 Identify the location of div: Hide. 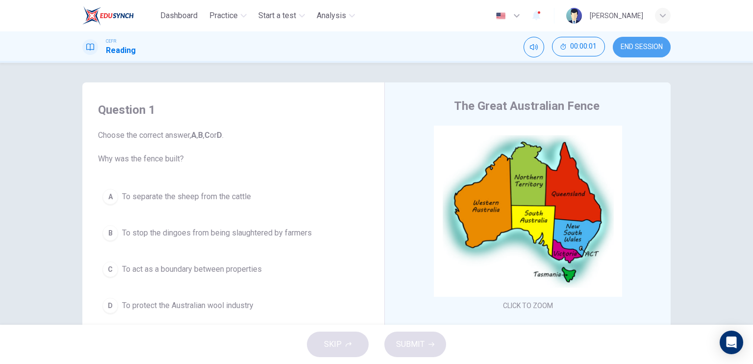
(578, 47).